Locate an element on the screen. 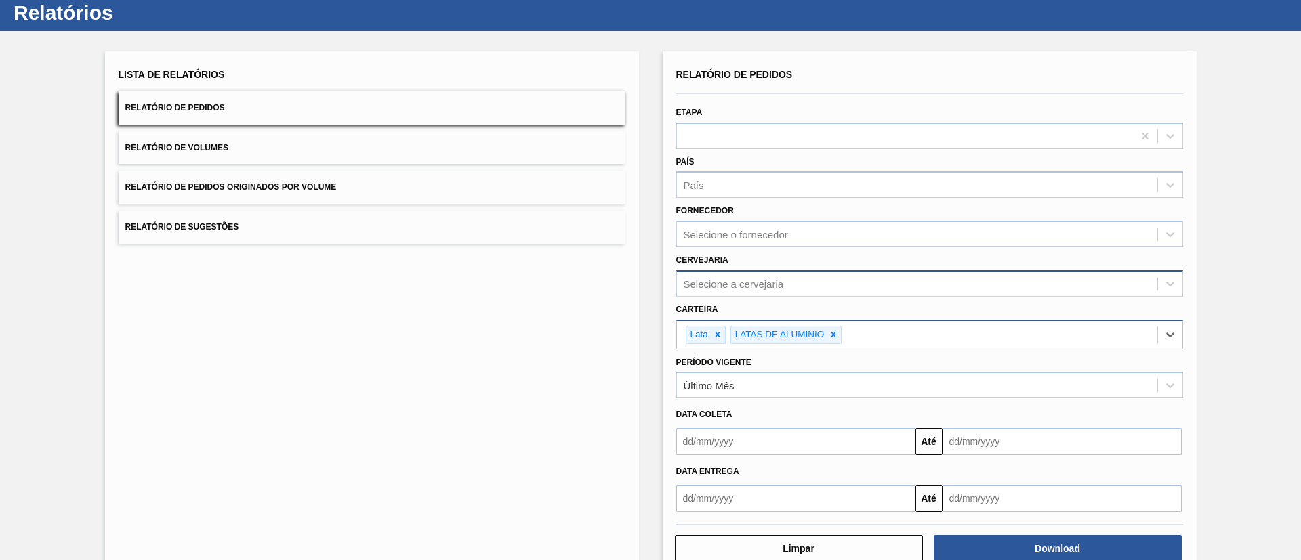  div: Selecione a cervejaria is located at coordinates (734, 283).